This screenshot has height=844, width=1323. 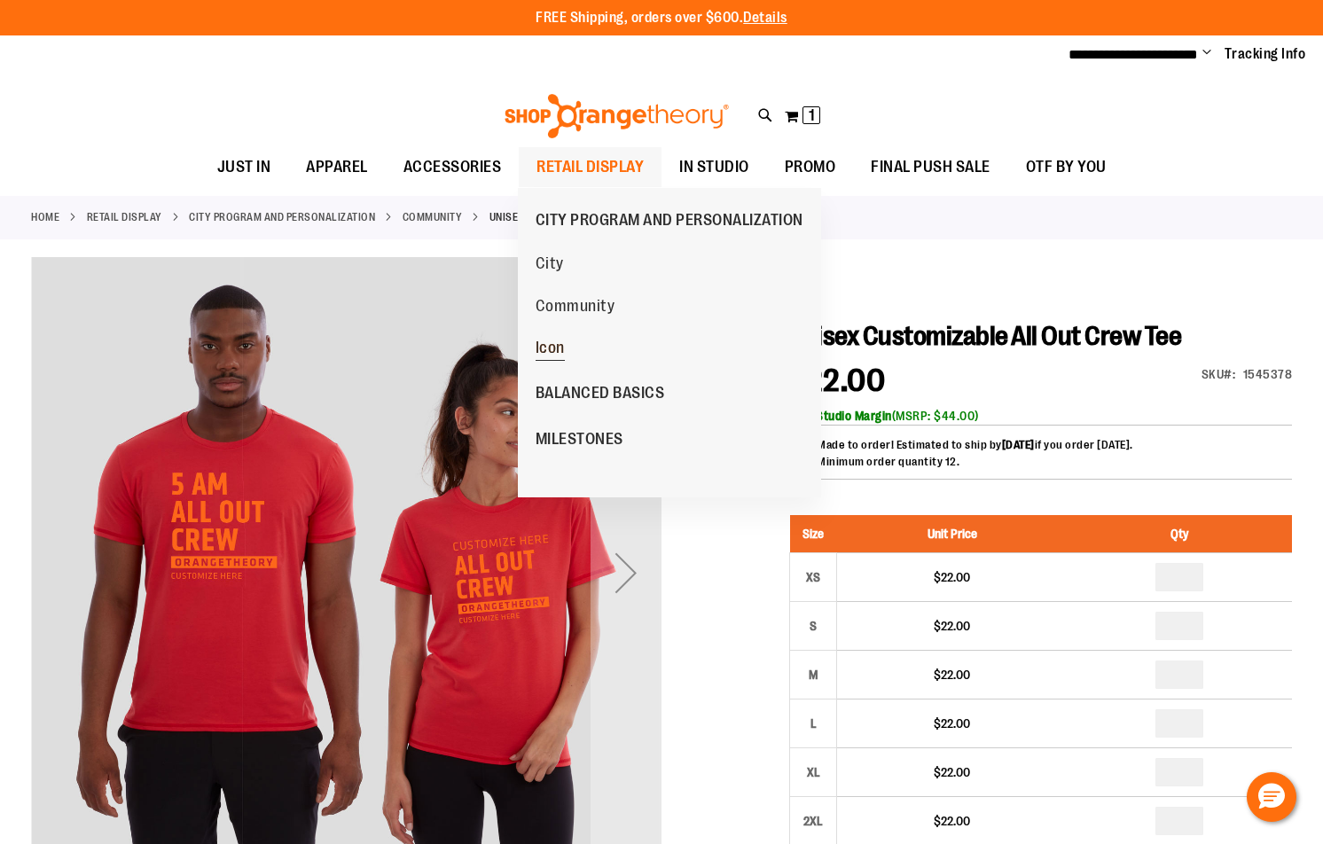 I want to click on span: JUST IN, so click(x=244, y=167).